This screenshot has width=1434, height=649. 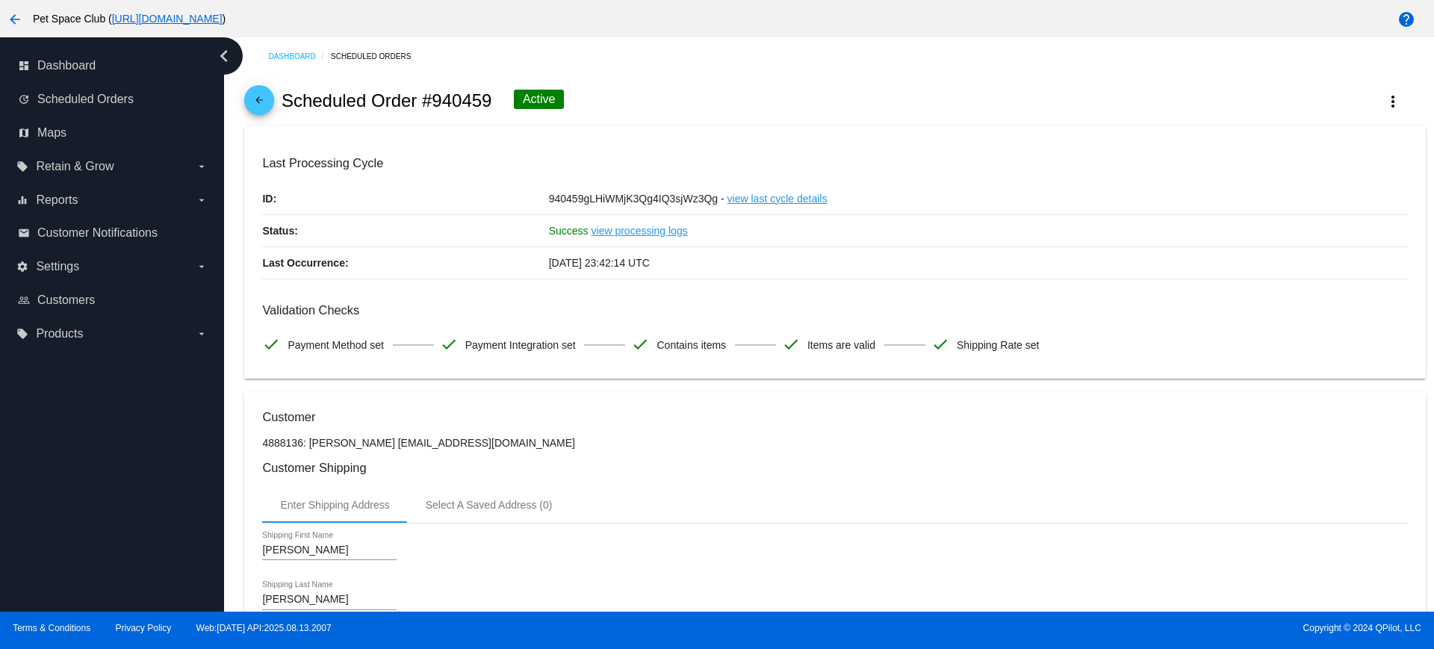 I want to click on span: Reports, so click(x=57, y=200).